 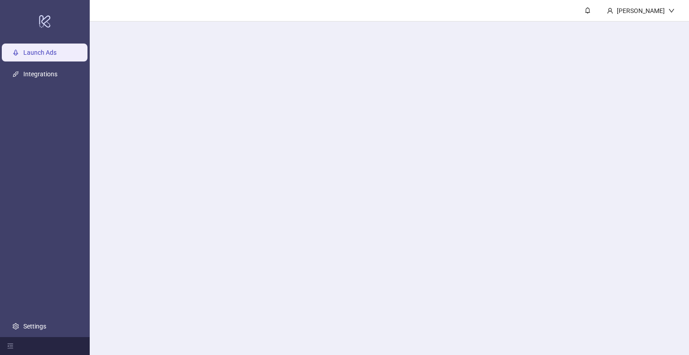 What do you see at coordinates (40, 53) in the screenshot?
I see `a: Launch Ads` at bounding box center [40, 53].